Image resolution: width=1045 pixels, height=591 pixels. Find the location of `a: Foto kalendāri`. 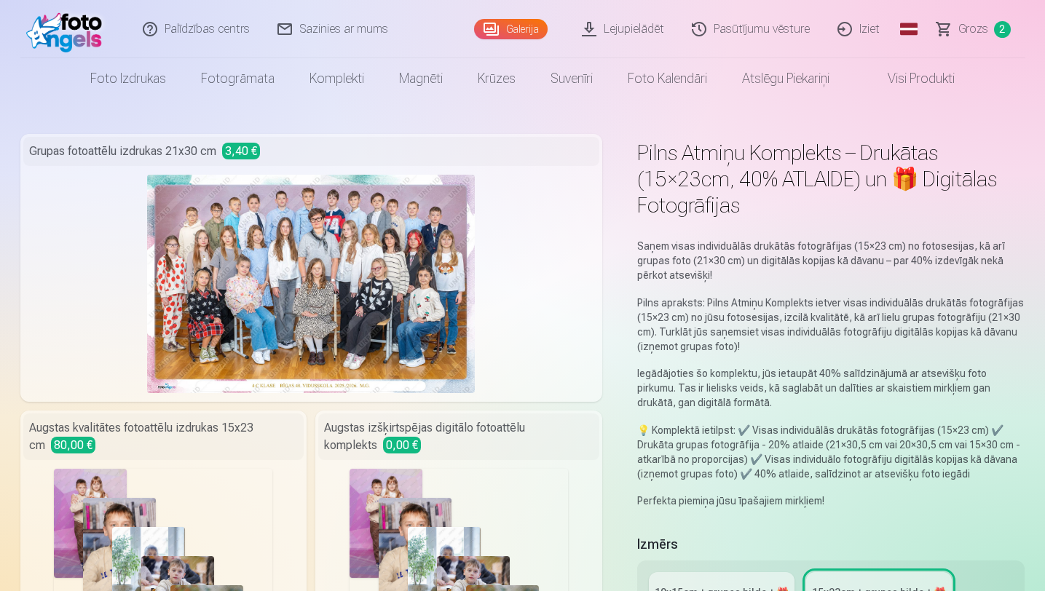

a: Foto kalendāri is located at coordinates (667, 79).